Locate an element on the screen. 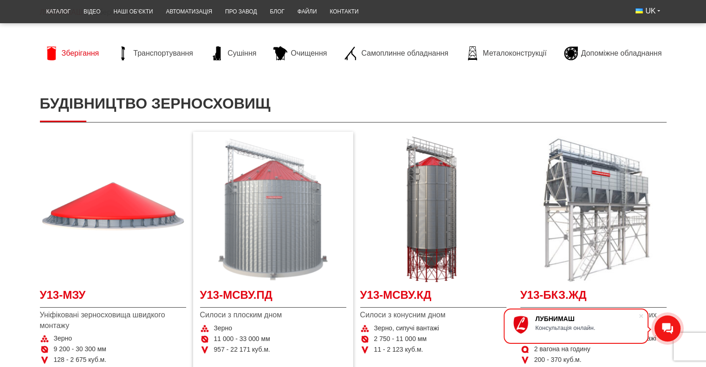  span: 128 - 2 675 куб.м. is located at coordinates (80, 360).